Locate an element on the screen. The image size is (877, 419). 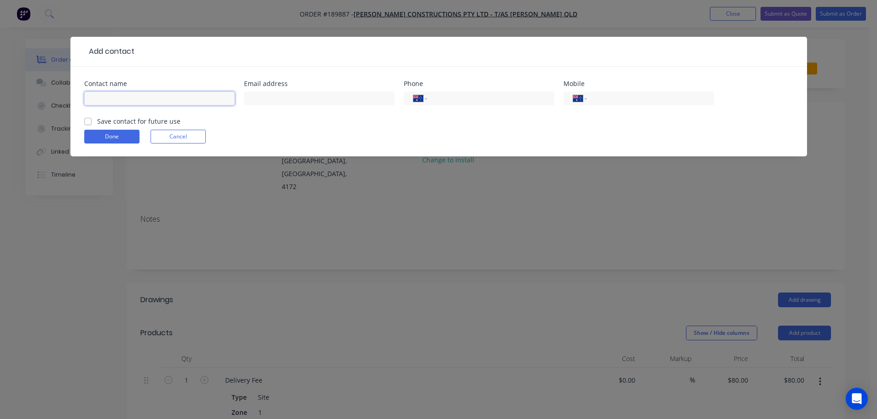
div: Phone is located at coordinates (479, 84).